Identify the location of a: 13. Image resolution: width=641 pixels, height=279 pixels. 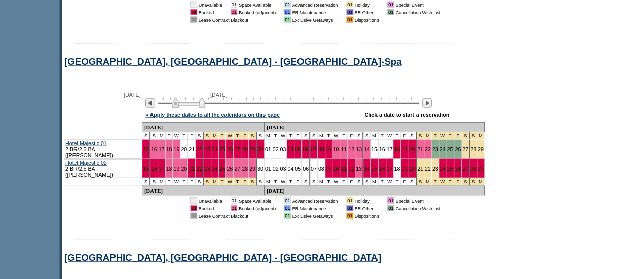
(359, 150).